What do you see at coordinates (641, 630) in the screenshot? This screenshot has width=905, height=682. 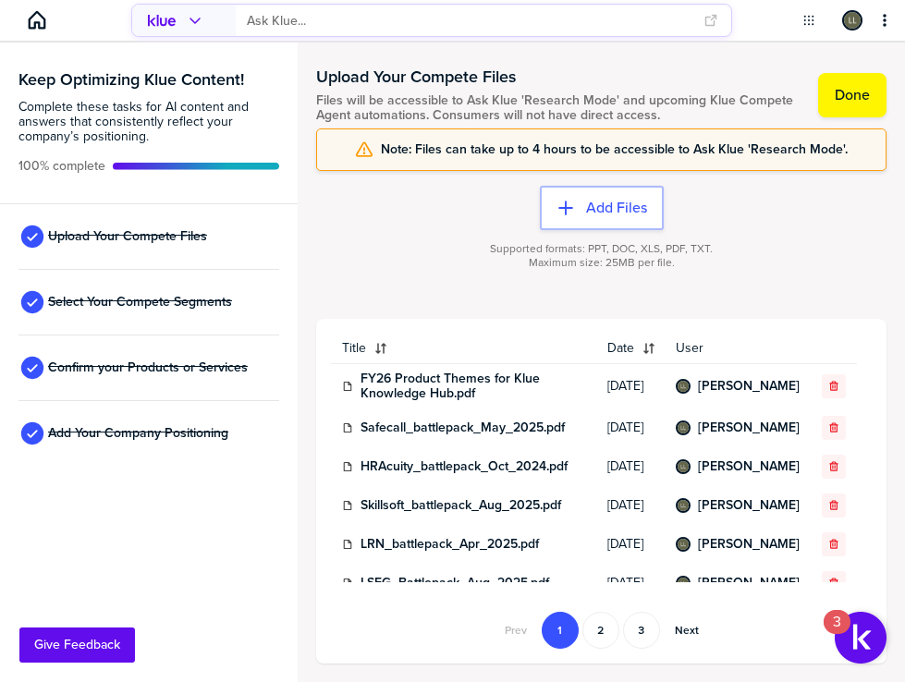 I see `button: Go to page 3` at bounding box center [641, 630].